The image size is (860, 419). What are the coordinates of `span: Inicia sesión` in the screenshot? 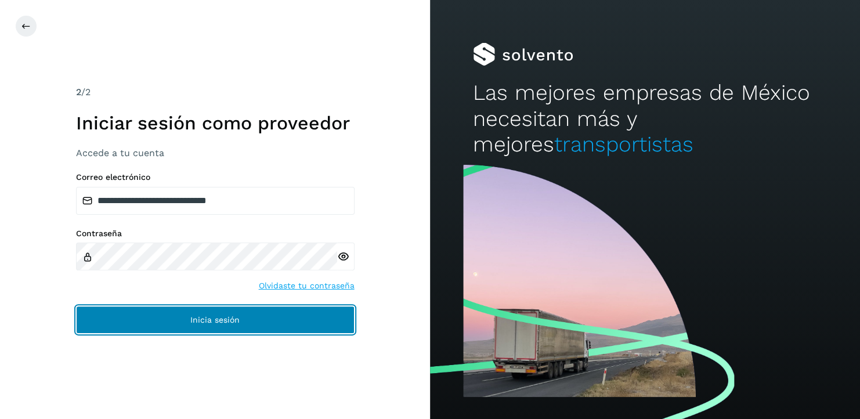 It's located at (215, 320).